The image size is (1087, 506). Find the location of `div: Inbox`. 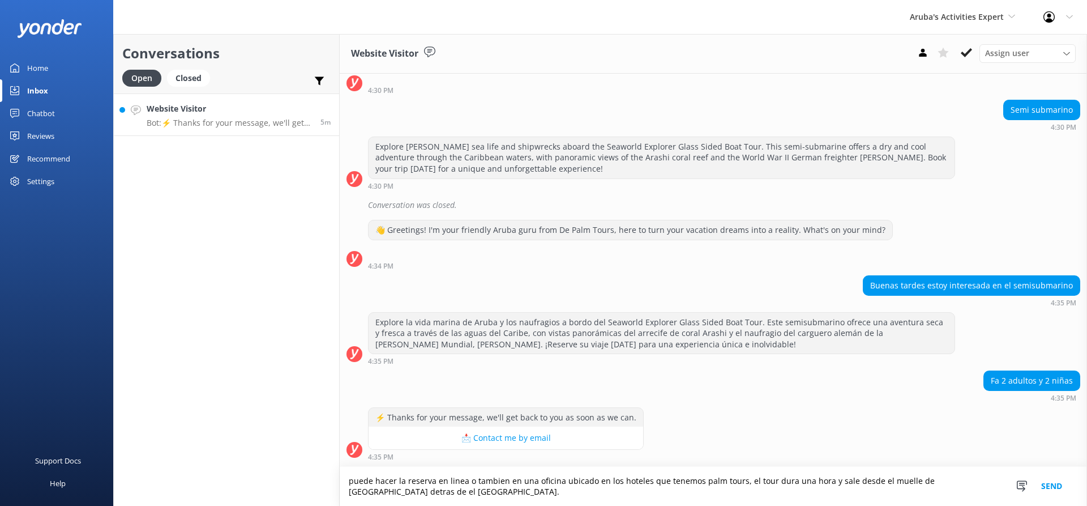

div: Inbox is located at coordinates (37, 91).